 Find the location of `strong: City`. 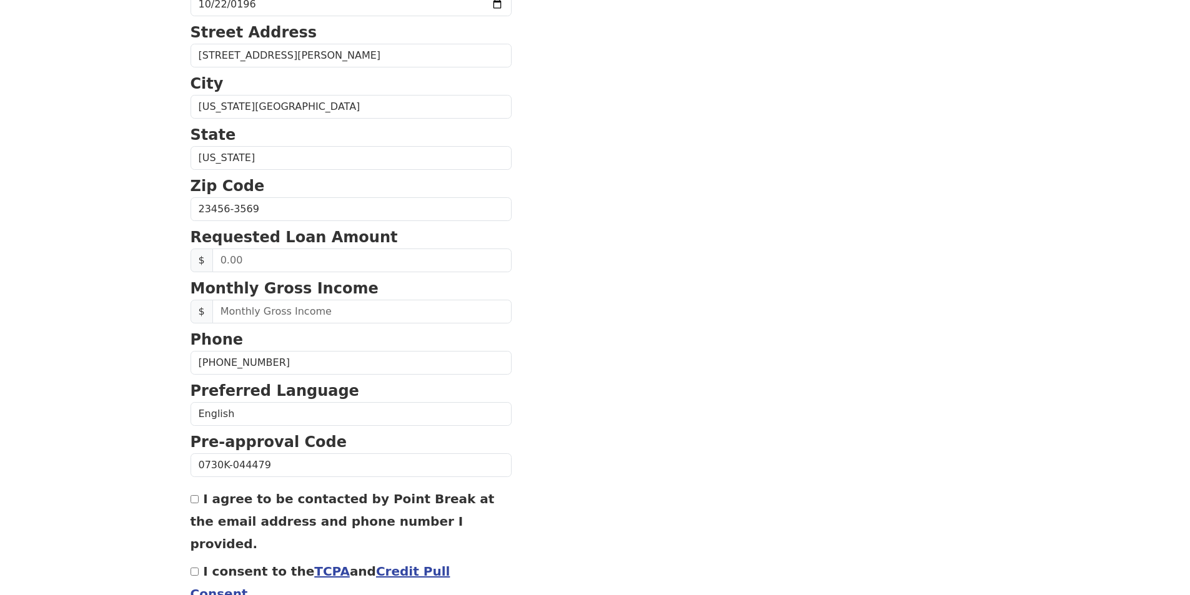

strong: City is located at coordinates (207, 84).